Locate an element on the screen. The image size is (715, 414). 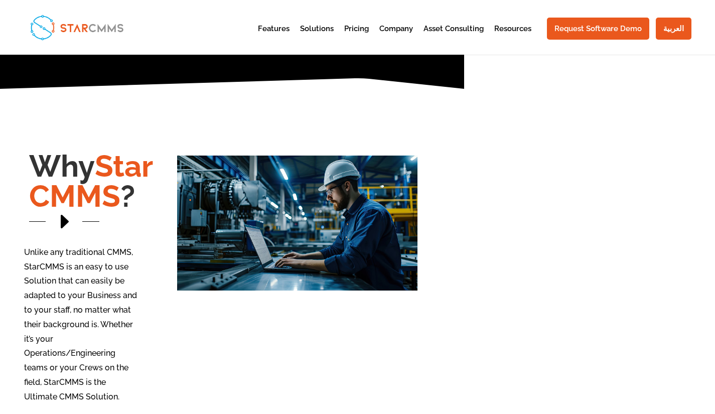
a: Pricing is located at coordinates (356, 37).